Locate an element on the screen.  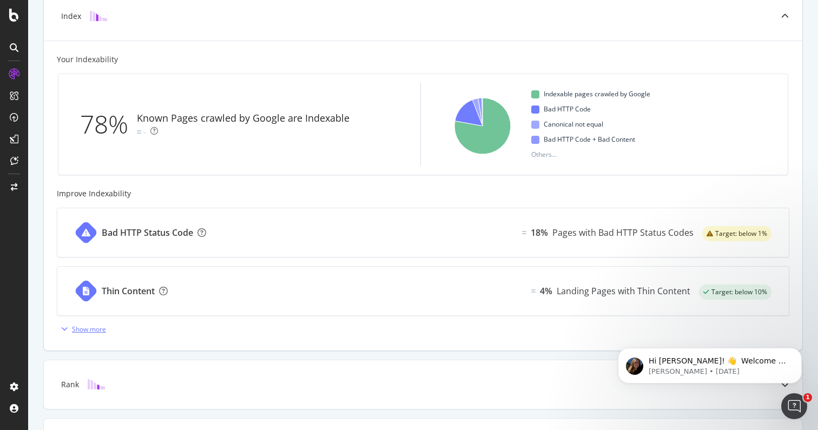
span: Others... is located at coordinates (544, 155).